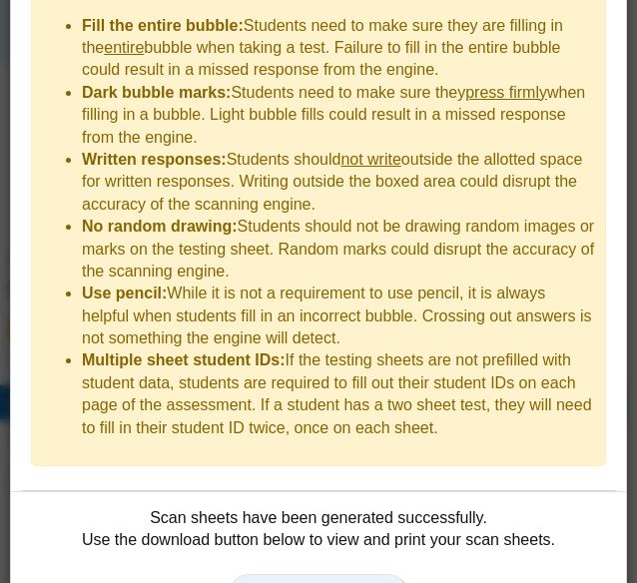  What do you see at coordinates (506, 92) in the screenshot?
I see `u: press firmly` at bounding box center [506, 92].